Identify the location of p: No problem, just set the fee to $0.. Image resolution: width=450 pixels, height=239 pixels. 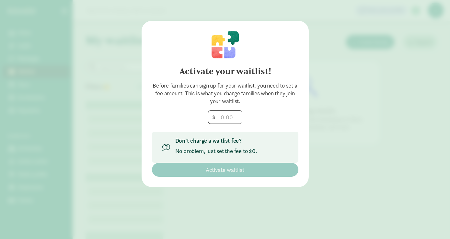
(216, 151).